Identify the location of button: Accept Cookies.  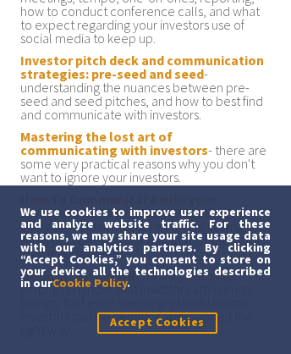
(157, 323).